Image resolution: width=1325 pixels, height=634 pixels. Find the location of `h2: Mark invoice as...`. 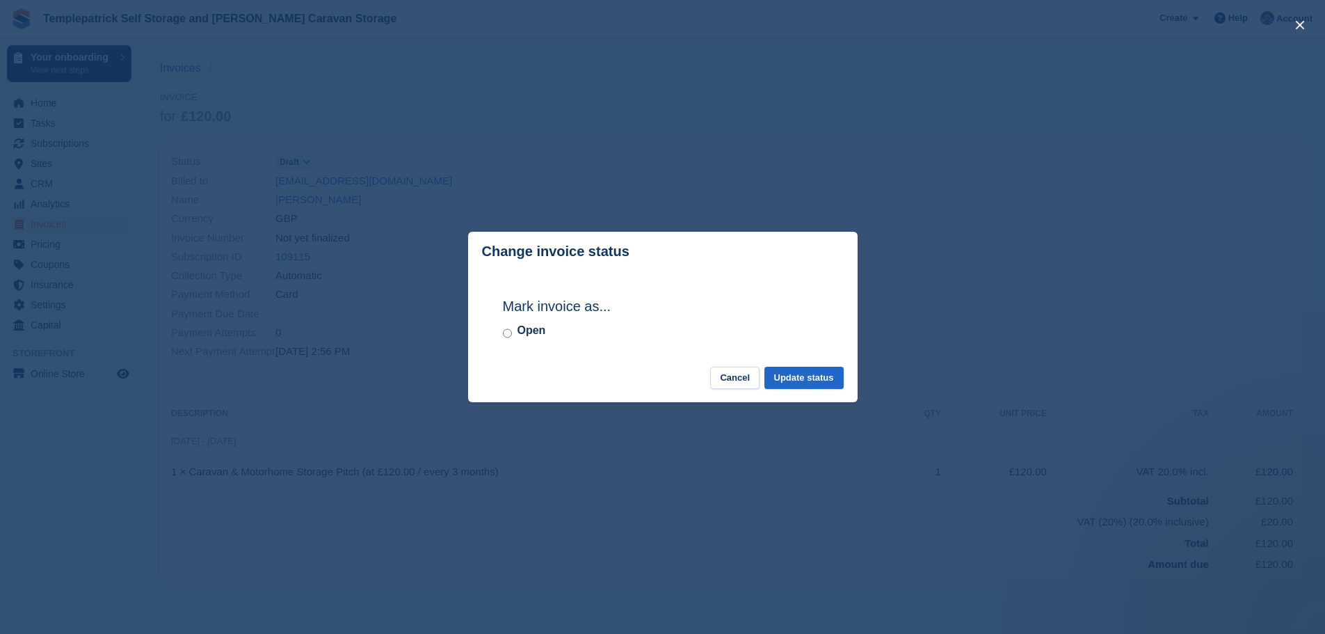

h2: Mark invoice as... is located at coordinates (663, 306).